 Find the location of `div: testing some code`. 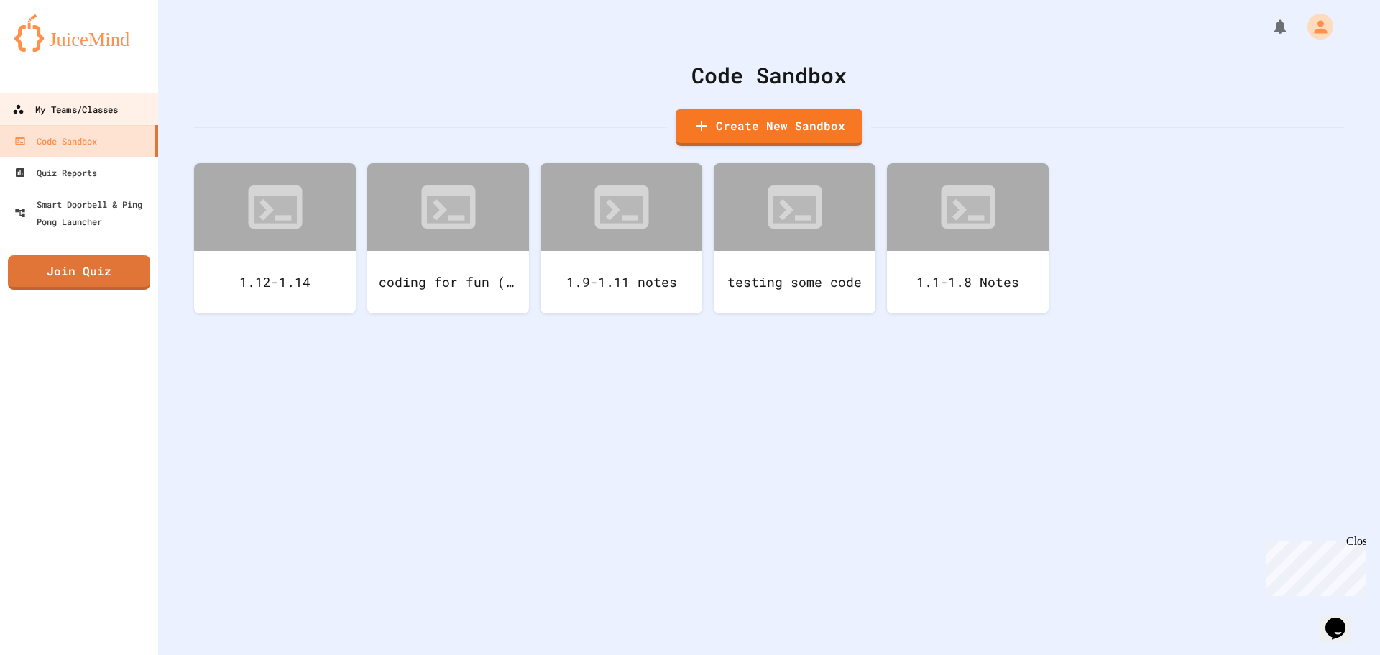

div: testing some code is located at coordinates (794, 282).